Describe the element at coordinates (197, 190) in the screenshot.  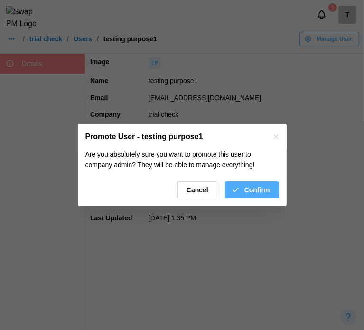
I see `button: Cancel` at that location.